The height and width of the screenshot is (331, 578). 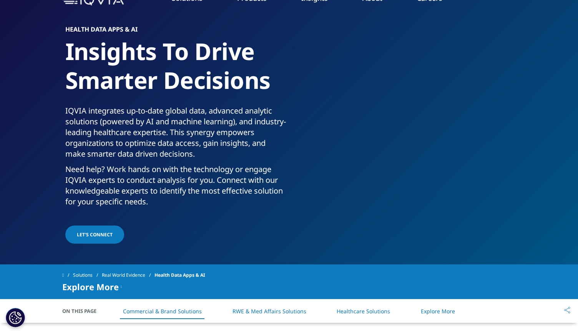 What do you see at coordinates (128, 275) in the screenshot?
I see `a: Real World Evidence` at bounding box center [128, 275].